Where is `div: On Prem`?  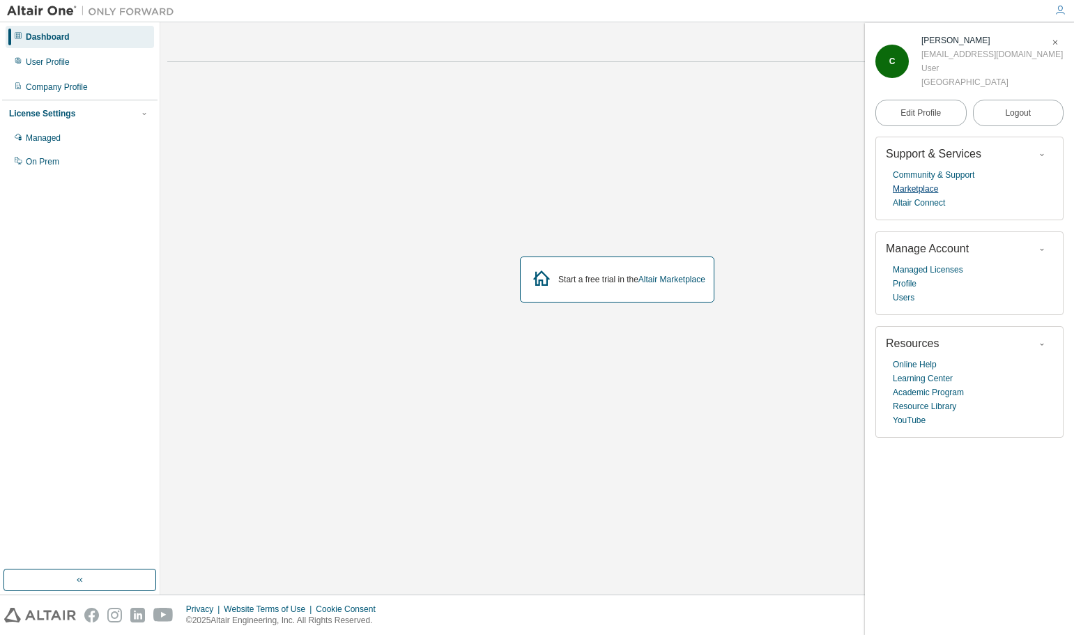 div: On Prem is located at coordinates (43, 162).